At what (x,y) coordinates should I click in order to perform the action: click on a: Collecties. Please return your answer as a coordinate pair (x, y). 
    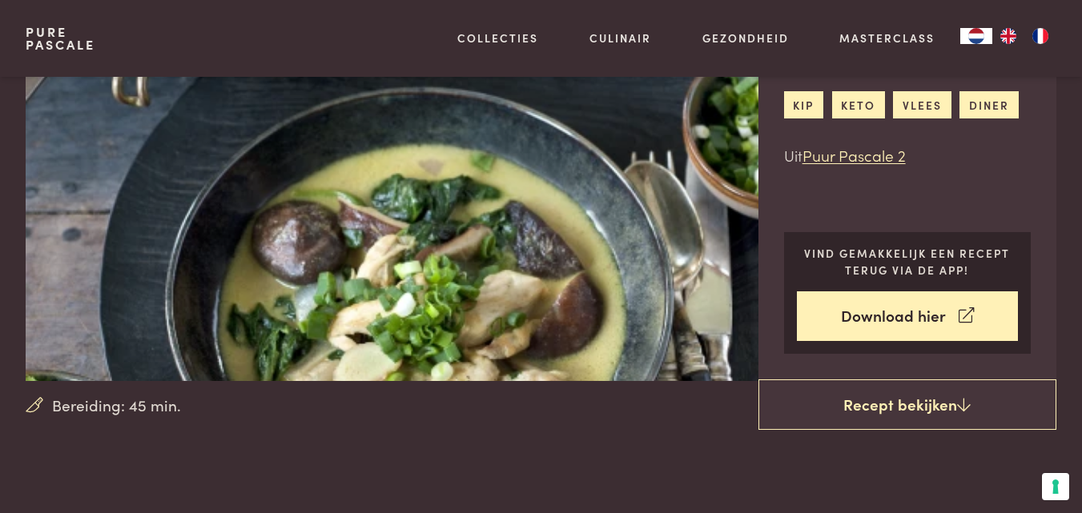
    Looking at the image, I should click on (497, 38).